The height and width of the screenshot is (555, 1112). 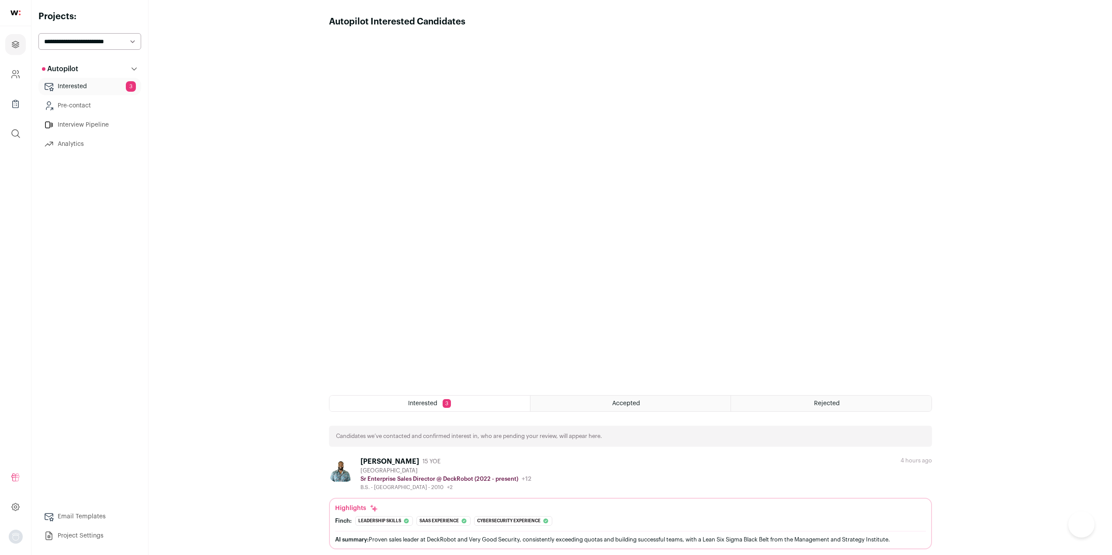 I want to click on a: Interview Pipeline, so click(x=90, y=125).